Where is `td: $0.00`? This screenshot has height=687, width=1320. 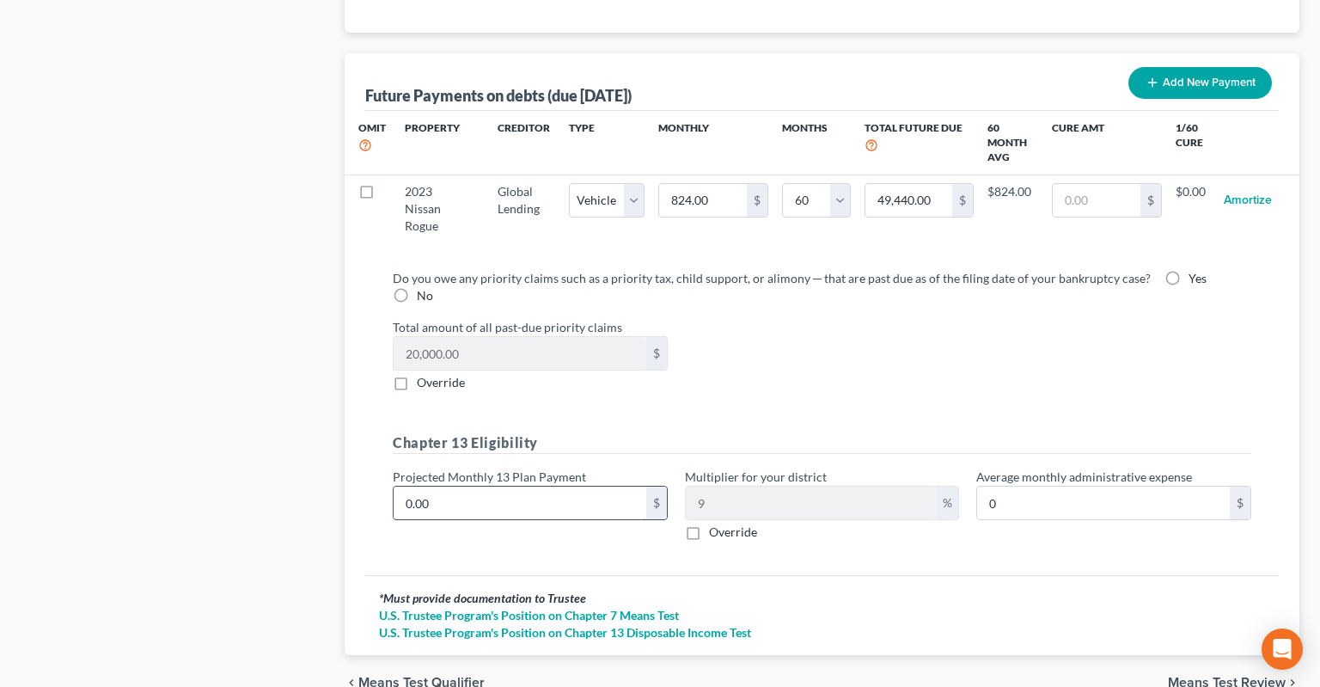 td: $0.00 is located at coordinates (1193, 209).